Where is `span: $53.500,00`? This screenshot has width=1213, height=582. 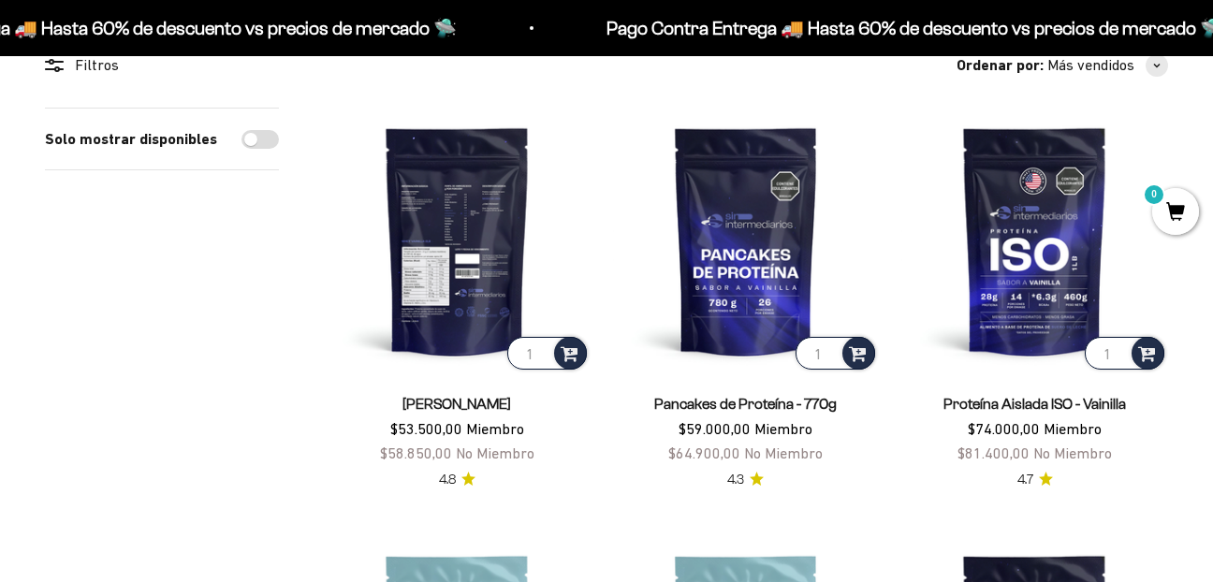 span: $53.500,00 is located at coordinates (426, 429).